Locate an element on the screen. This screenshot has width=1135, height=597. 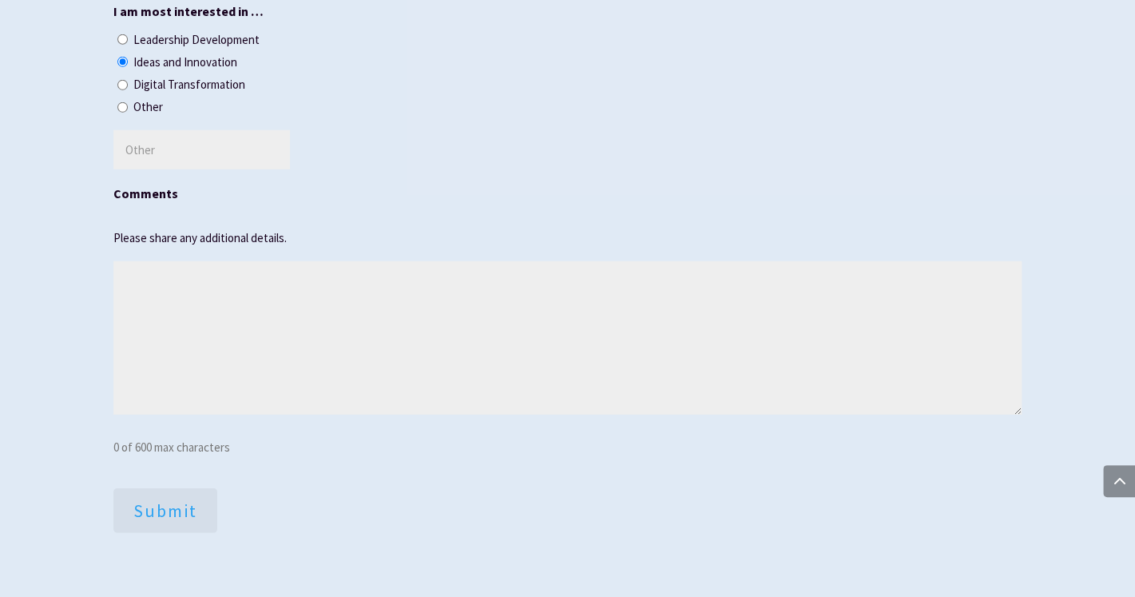
legend: I am most interested in … is located at coordinates (189, 11).